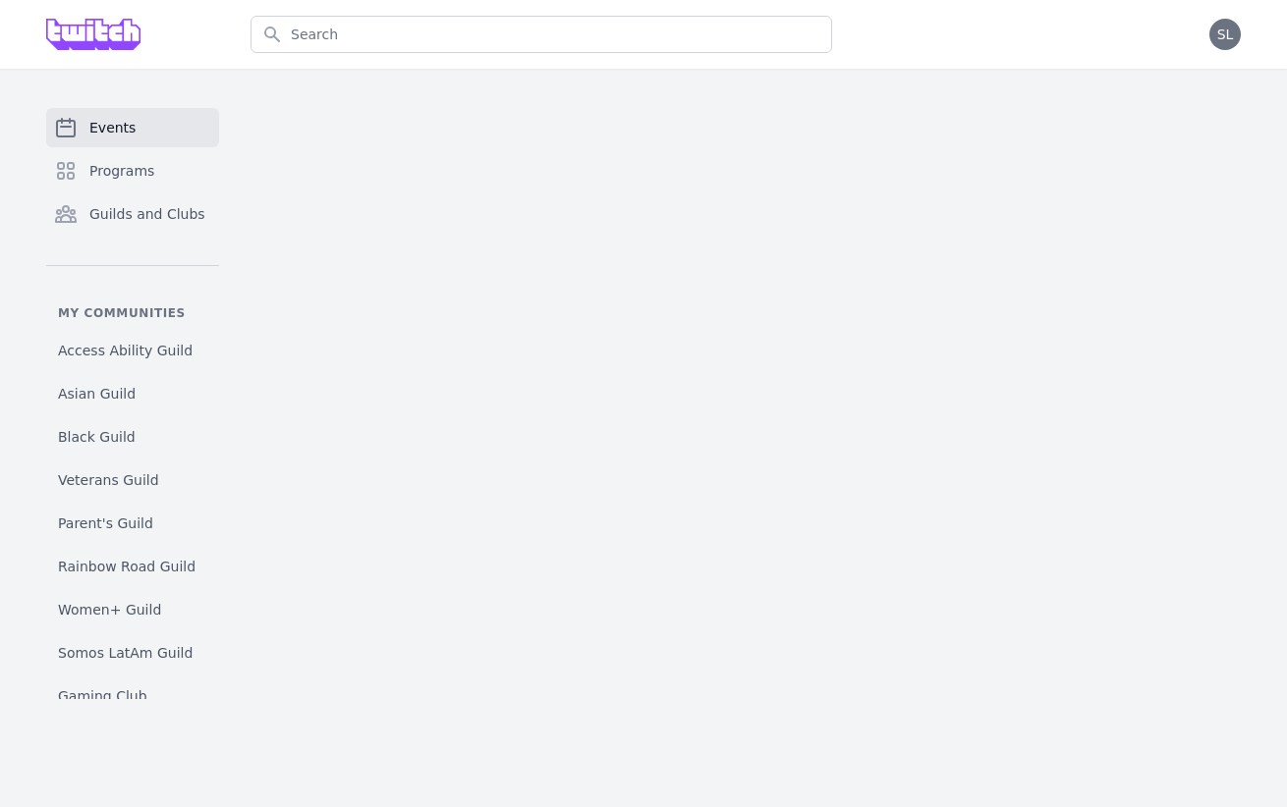 This screenshot has height=807, width=1287. Describe the element at coordinates (93, 34) in the screenshot. I see `img: Grove` at that location.